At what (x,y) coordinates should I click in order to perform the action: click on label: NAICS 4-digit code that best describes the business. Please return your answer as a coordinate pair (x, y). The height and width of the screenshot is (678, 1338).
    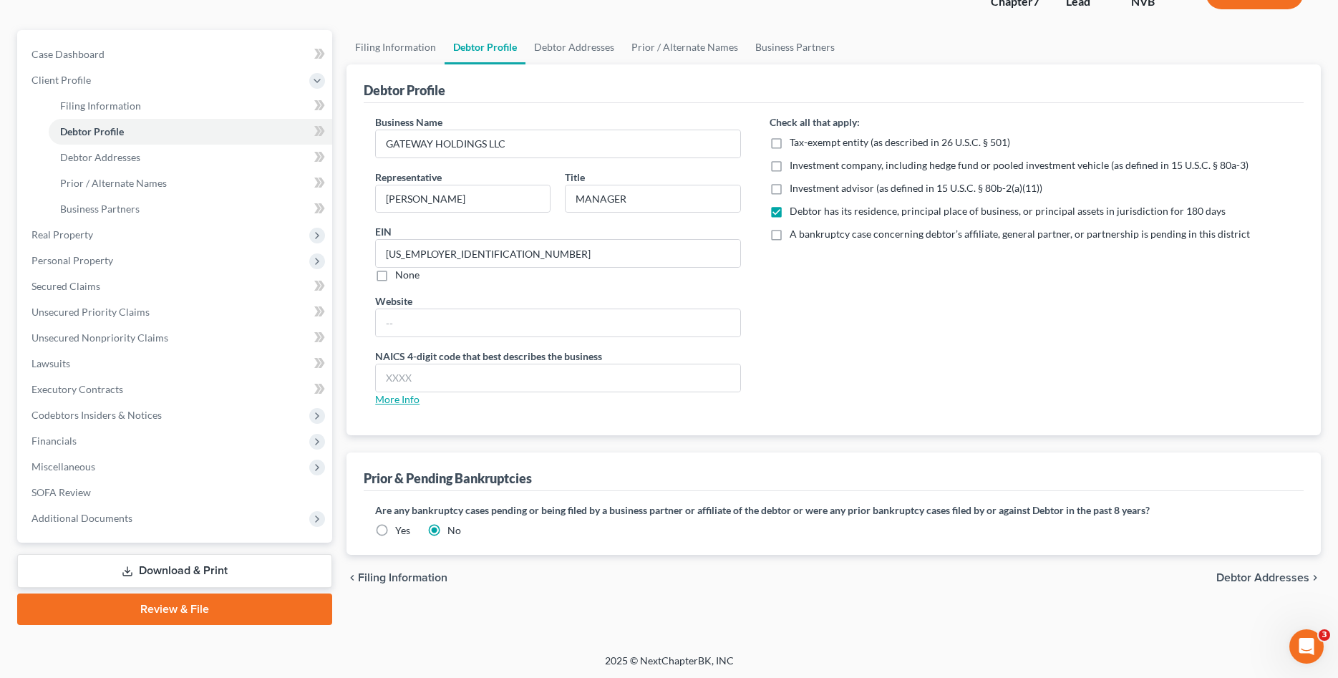
    Looking at the image, I should click on (488, 356).